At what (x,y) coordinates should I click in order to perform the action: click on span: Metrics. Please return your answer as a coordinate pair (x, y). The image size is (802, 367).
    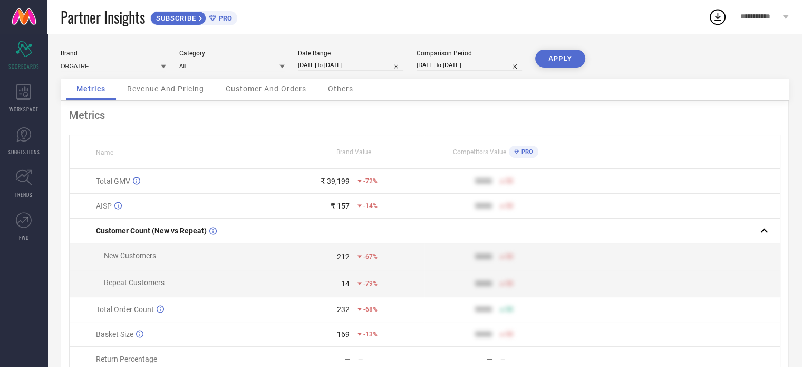
    Looking at the image, I should click on (91, 89).